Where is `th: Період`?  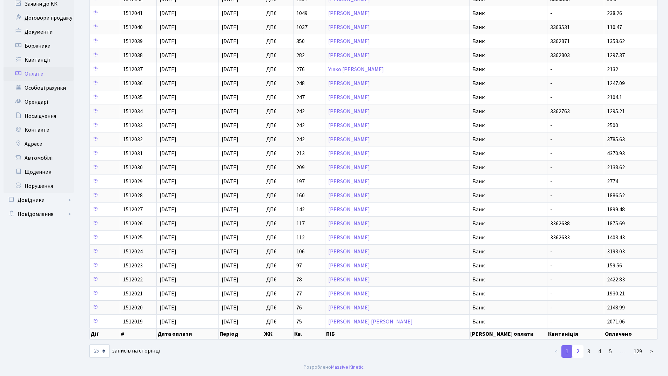
th: Період is located at coordinates (241, 334).